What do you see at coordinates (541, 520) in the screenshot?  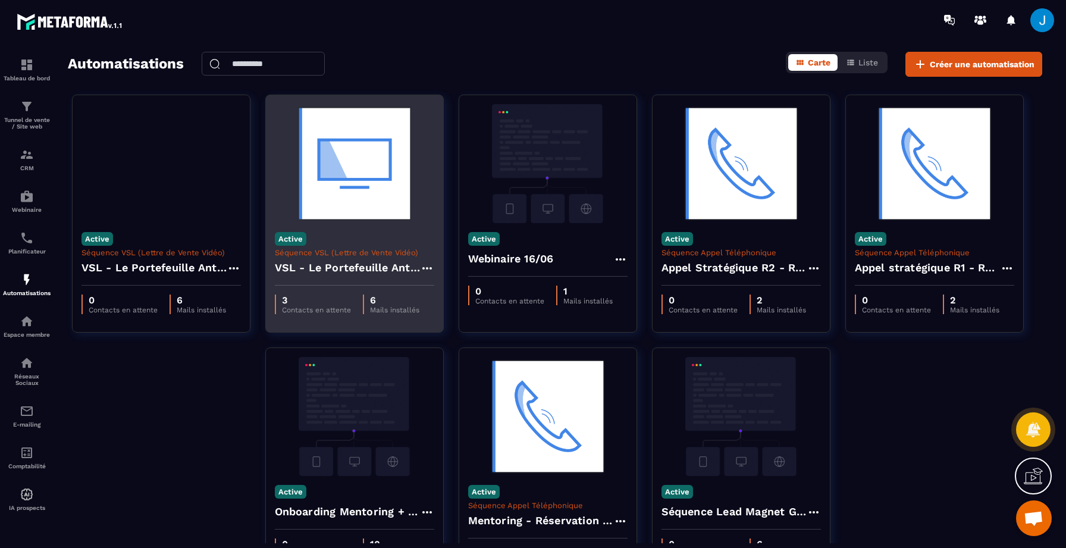 I see `h4: Mentoring - Réservation Session Individuelle` at bounding box center [541, 520].